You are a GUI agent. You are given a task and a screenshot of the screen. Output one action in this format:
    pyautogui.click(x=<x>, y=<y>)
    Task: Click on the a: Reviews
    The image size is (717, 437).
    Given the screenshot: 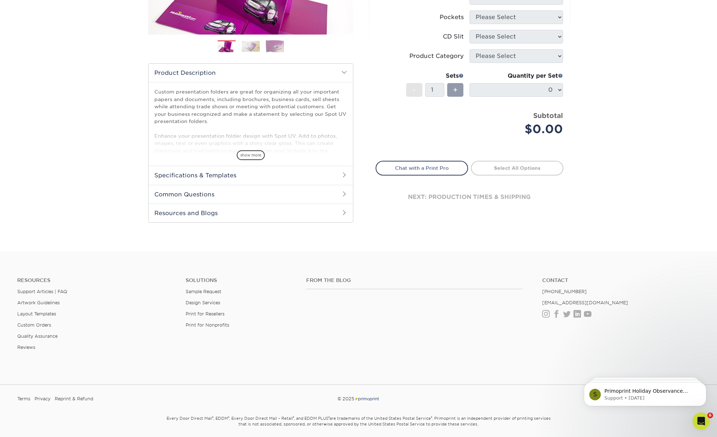 What is the action you would take?
    pyautogui.click(x=26, y=347)
    